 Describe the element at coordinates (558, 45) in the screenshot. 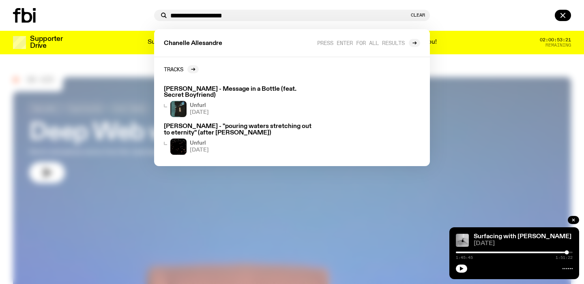

I see `span: Remaining` at that location.